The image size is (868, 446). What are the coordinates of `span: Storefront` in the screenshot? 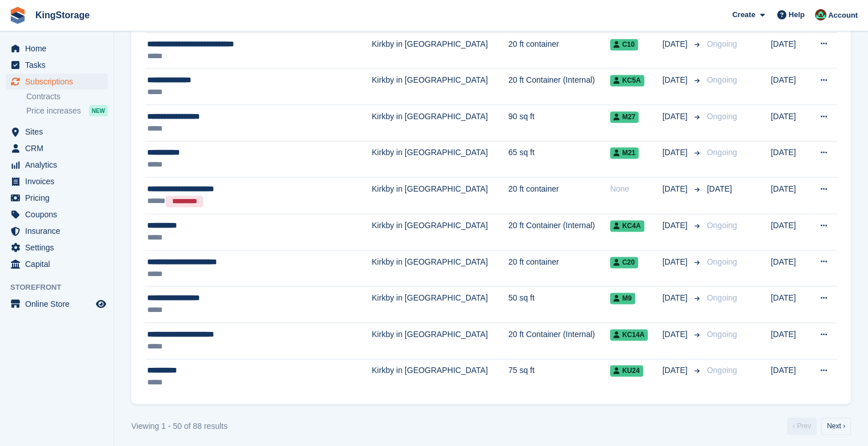 It's located at (62, 288).